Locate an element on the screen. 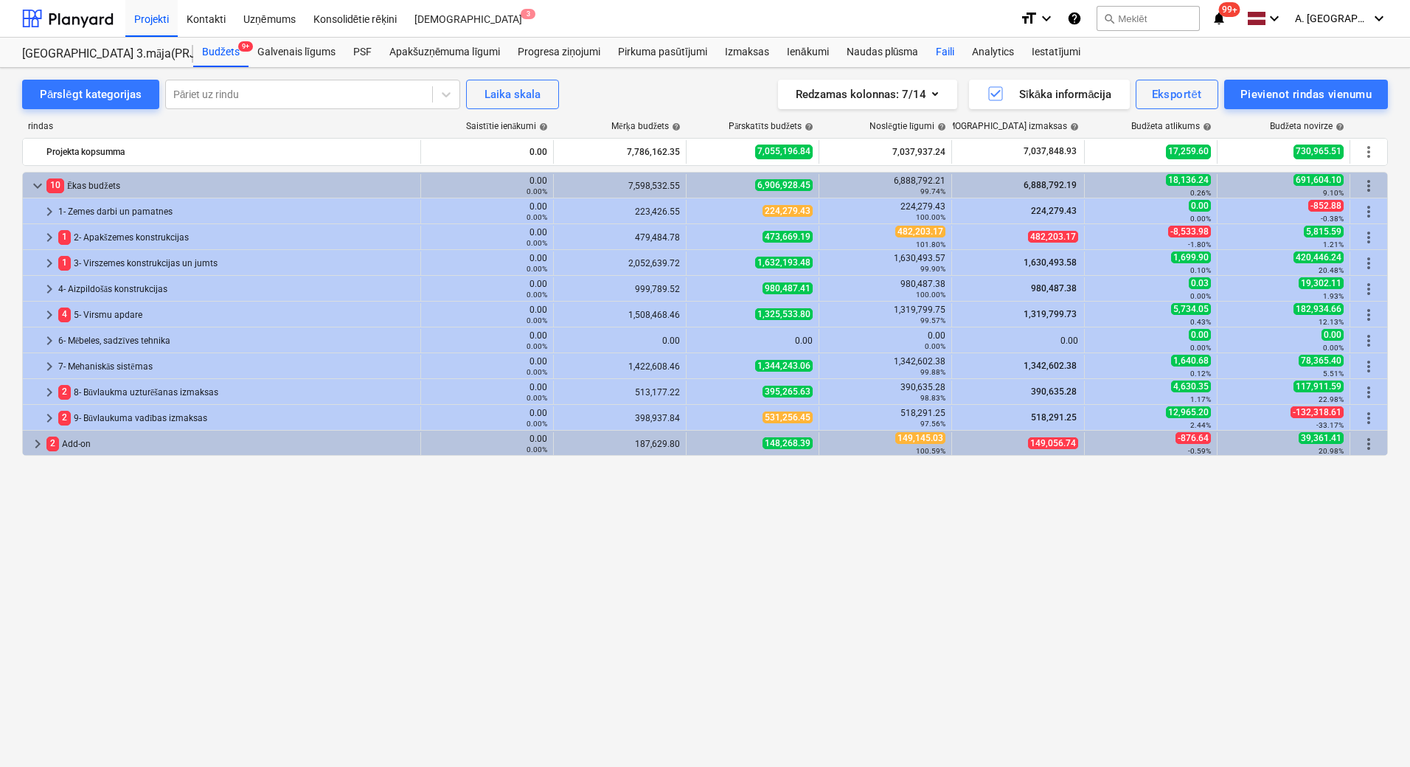 This screenshot has height=767, width=1410. div: 4- Aizpildošās konstrukcijas is located at coordinates (236, 289).